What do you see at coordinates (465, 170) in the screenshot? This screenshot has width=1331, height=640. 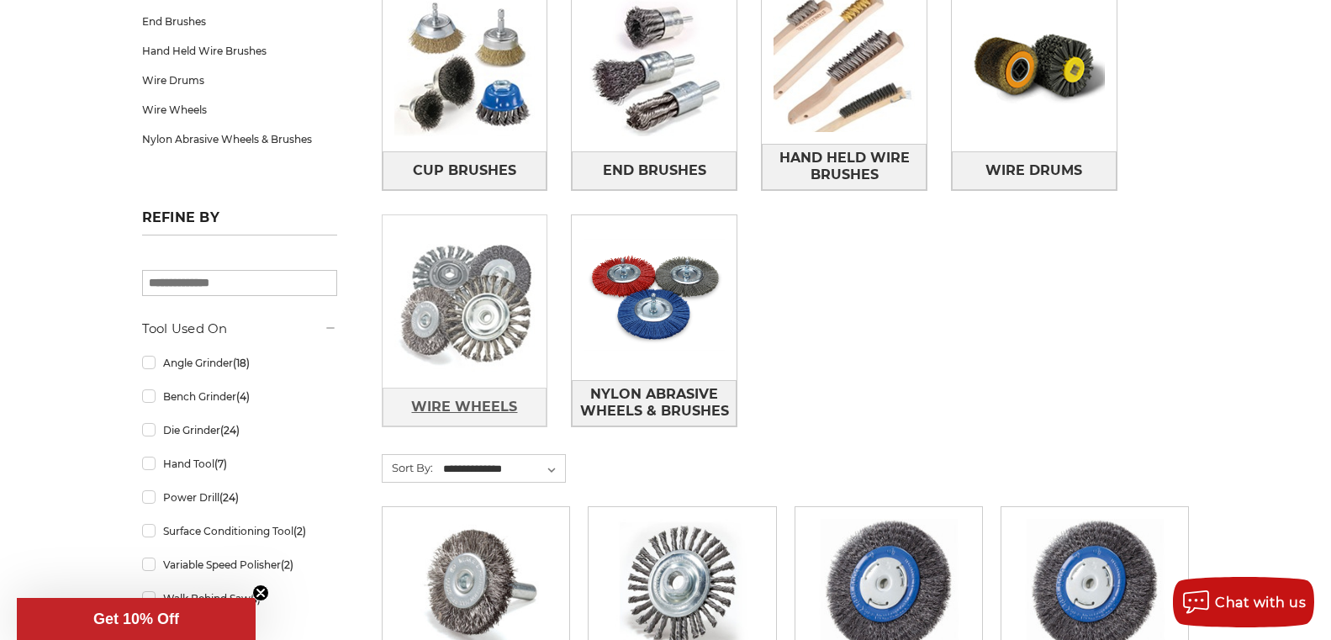 I see `a: Cup Brushes` at bounding box center [465, 170].